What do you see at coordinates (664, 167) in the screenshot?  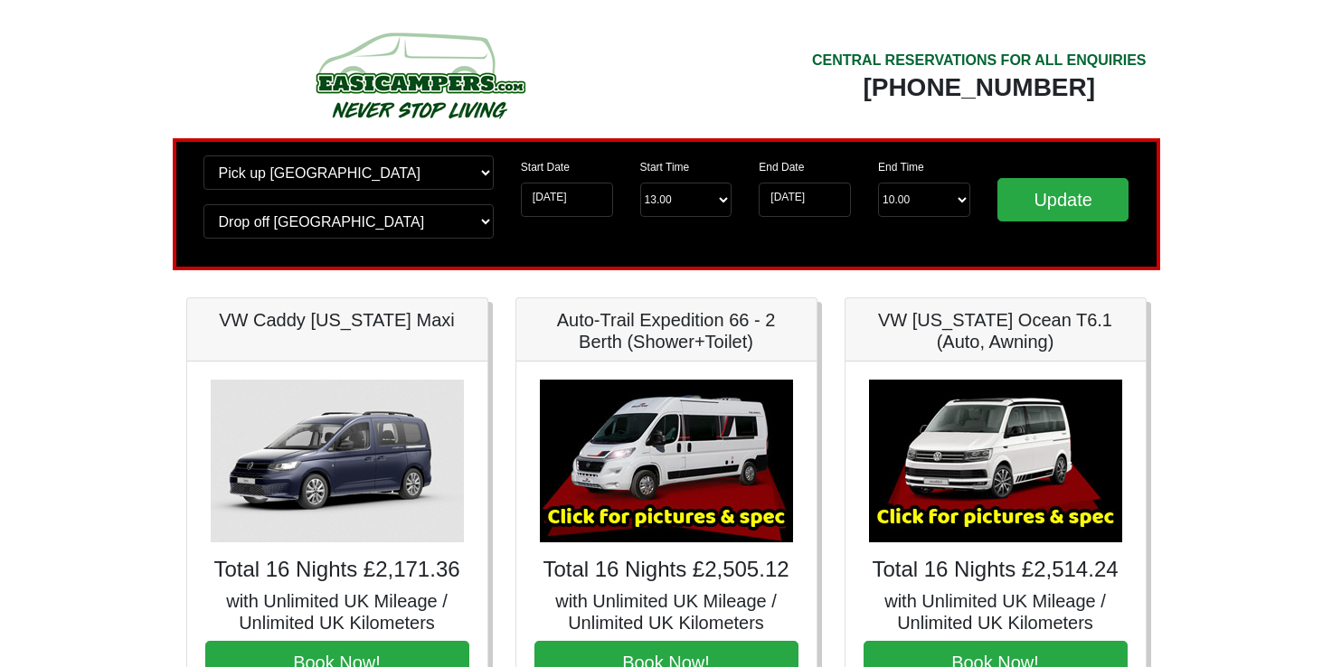 I see `label: Start Time` at bounding box center [664, 167].